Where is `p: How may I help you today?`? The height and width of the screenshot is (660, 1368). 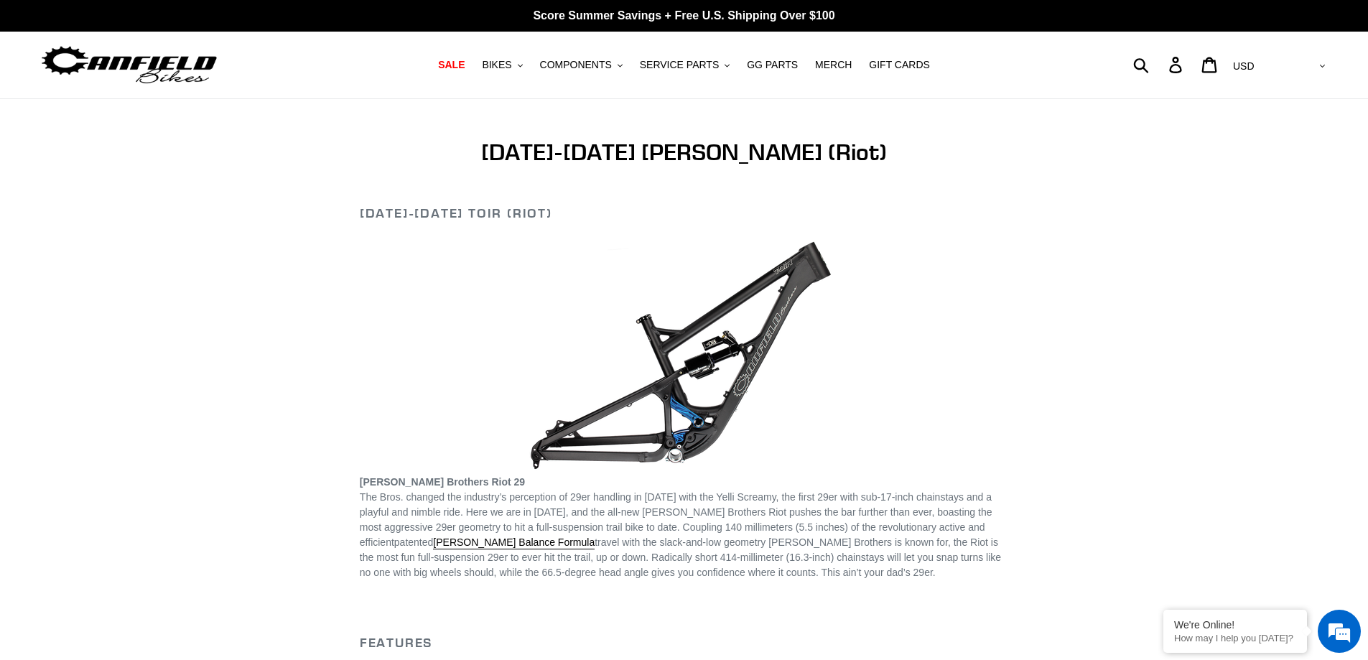 p: How may I help you today? is located at coordinates (1236, 638).